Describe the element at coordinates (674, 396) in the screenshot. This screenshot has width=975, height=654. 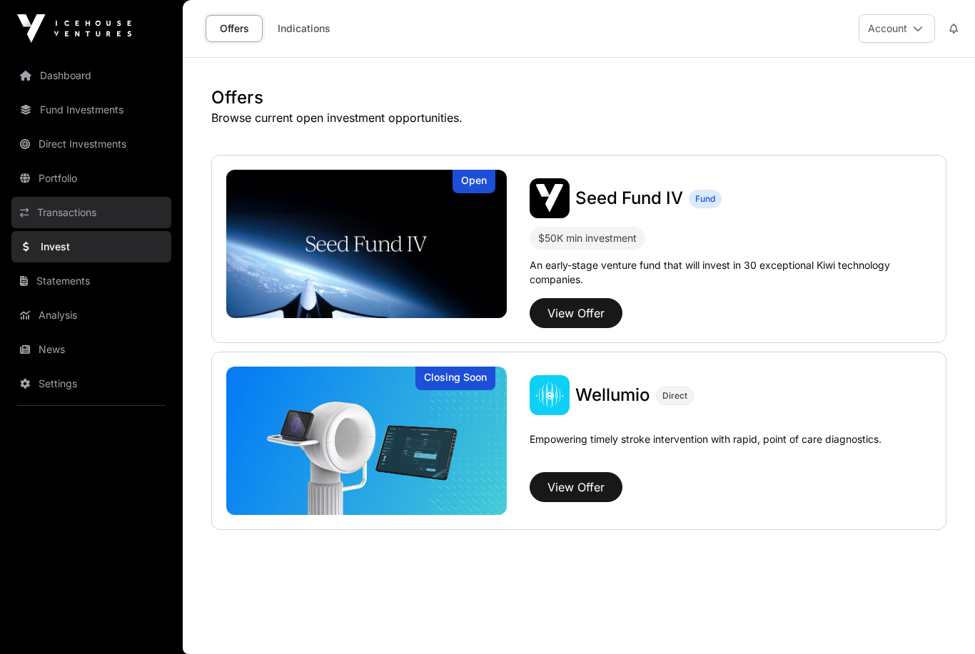
I see `span: Direct` at that location.